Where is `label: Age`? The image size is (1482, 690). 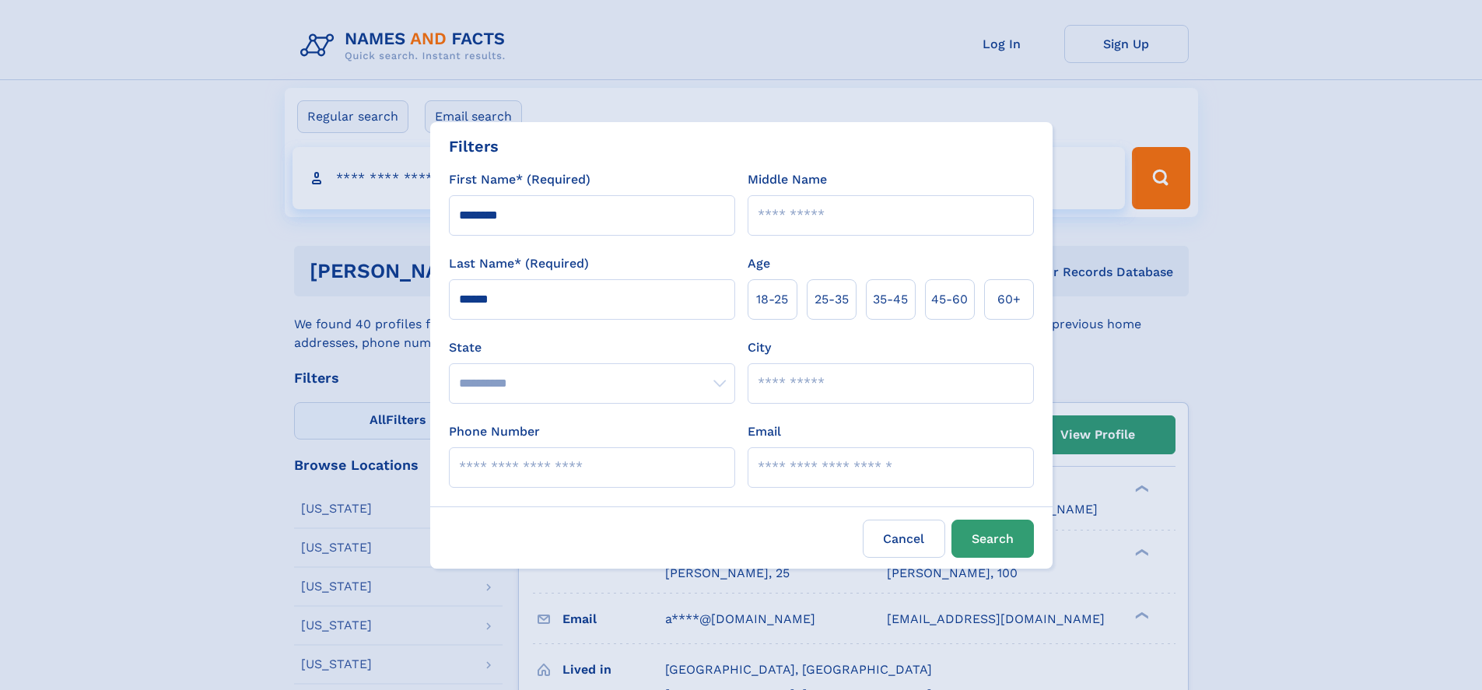
label: Age is located at coordinates (758, 264).